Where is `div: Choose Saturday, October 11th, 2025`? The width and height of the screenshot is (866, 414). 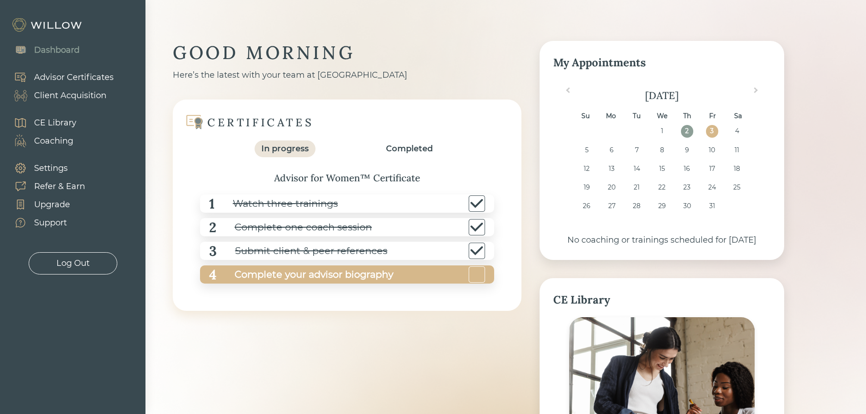 div: Choose Saturday, October 11th, 2025 is located at coordinates (737, 150).